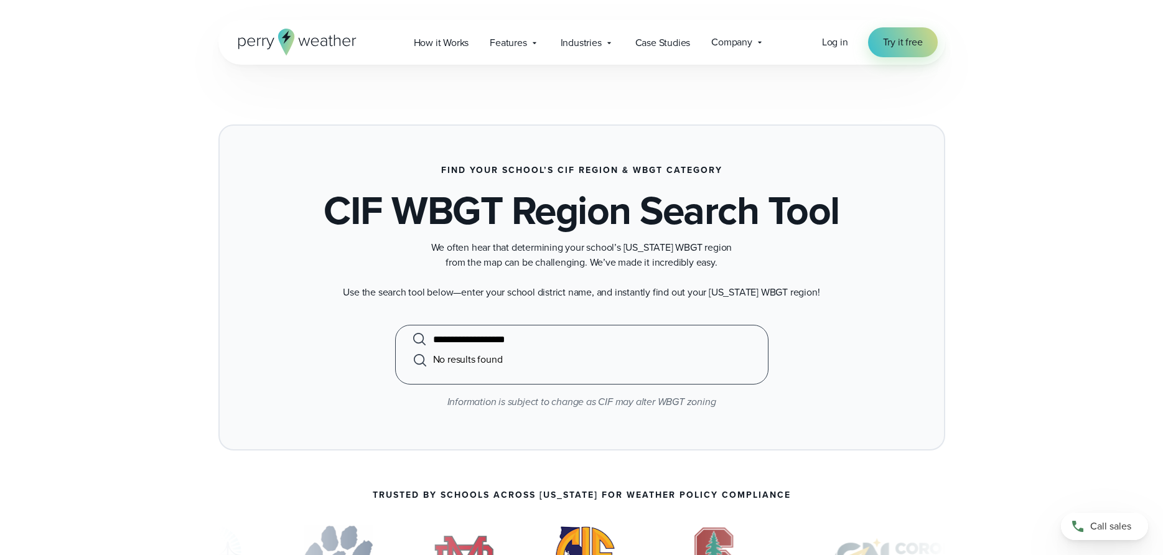  What do you see at coordinates (663, 42) in the screenshot?
I see `a: Case Studies` at bounding box center [663, 42].